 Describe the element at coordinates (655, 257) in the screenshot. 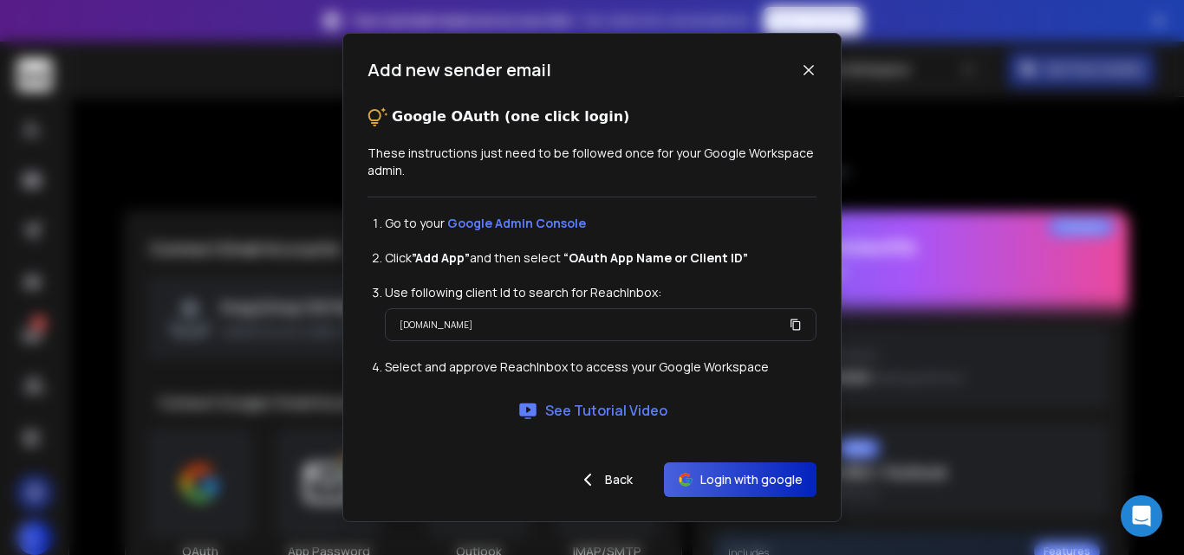

I see `strong: “OAuth App Name or Client ID”` at that location.